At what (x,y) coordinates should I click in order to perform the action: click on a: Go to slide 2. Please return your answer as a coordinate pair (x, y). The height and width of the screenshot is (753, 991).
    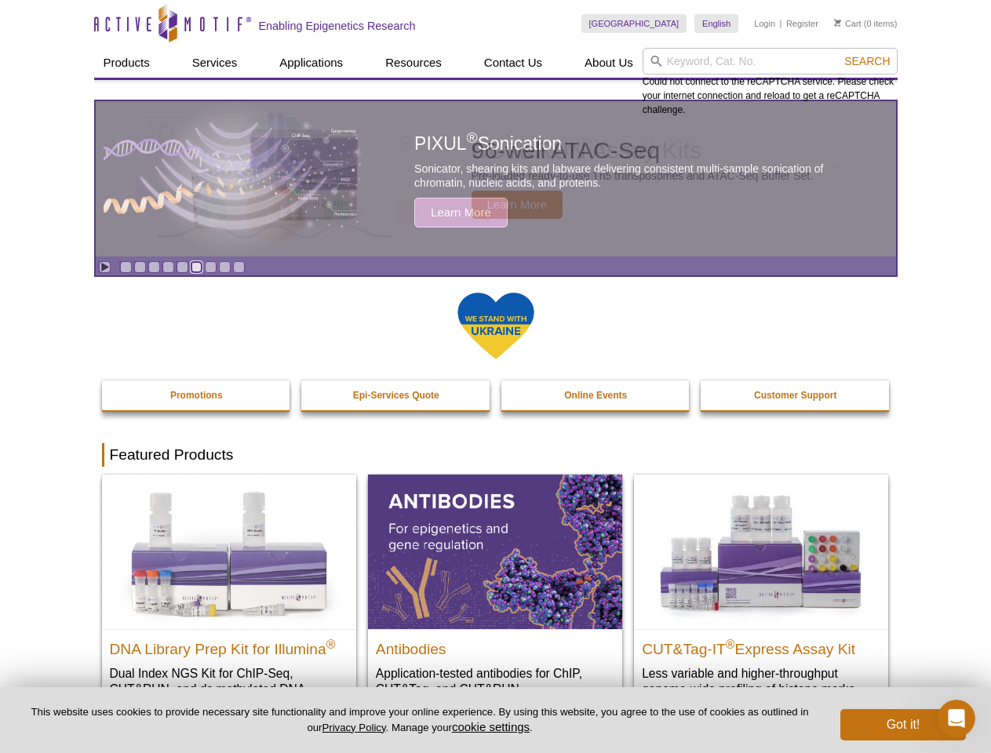
    Looking at the image, I should click on (140, 267).